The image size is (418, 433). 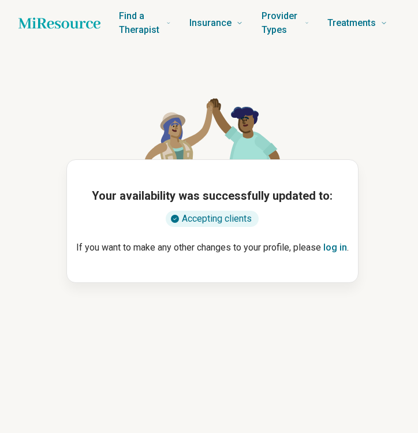 What do you see at coordinates (212, 196) in the screenshot?
I see `h1: Your availability was successfully updated to:` at bounding box center [212, 196].